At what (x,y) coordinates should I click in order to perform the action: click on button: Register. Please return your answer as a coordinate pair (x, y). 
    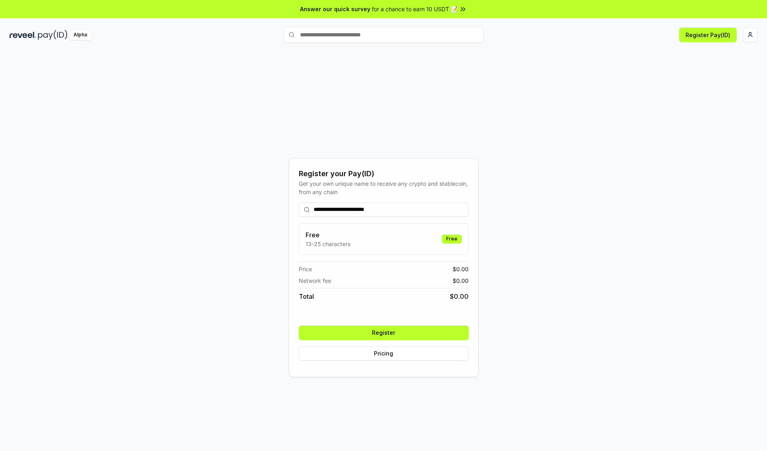
    Looking at the image, I should click on (384, 333).